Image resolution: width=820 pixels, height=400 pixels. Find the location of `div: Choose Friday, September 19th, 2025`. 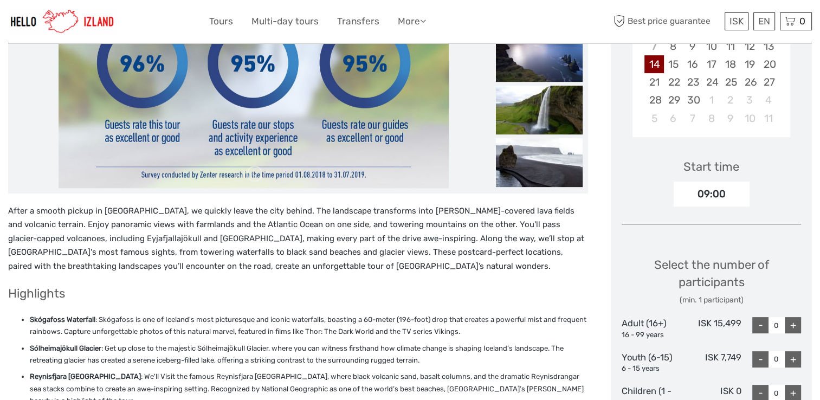

div: Choose Friday, September 19th, 2025 is located at coordinates (749, 64).